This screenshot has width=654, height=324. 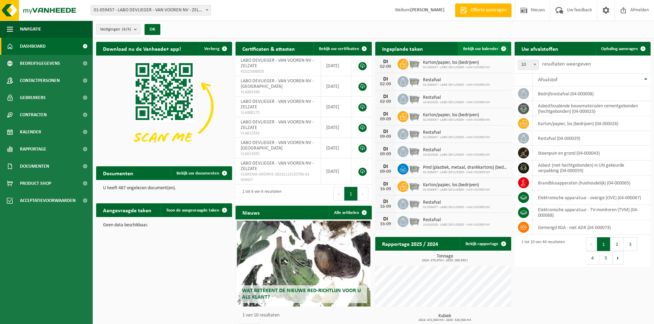 What do you see at coordinates (31, 29) in the screenshot?
I see `span: Navigatie` at bounding box center [31, 29].